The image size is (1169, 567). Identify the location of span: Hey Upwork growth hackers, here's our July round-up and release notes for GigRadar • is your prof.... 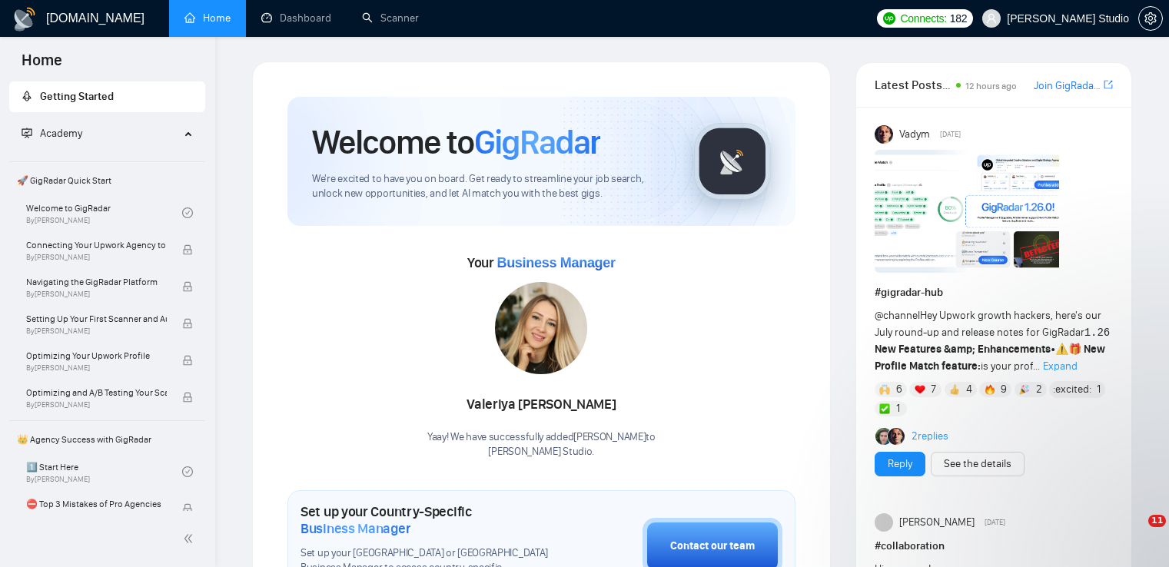
(992, 340).